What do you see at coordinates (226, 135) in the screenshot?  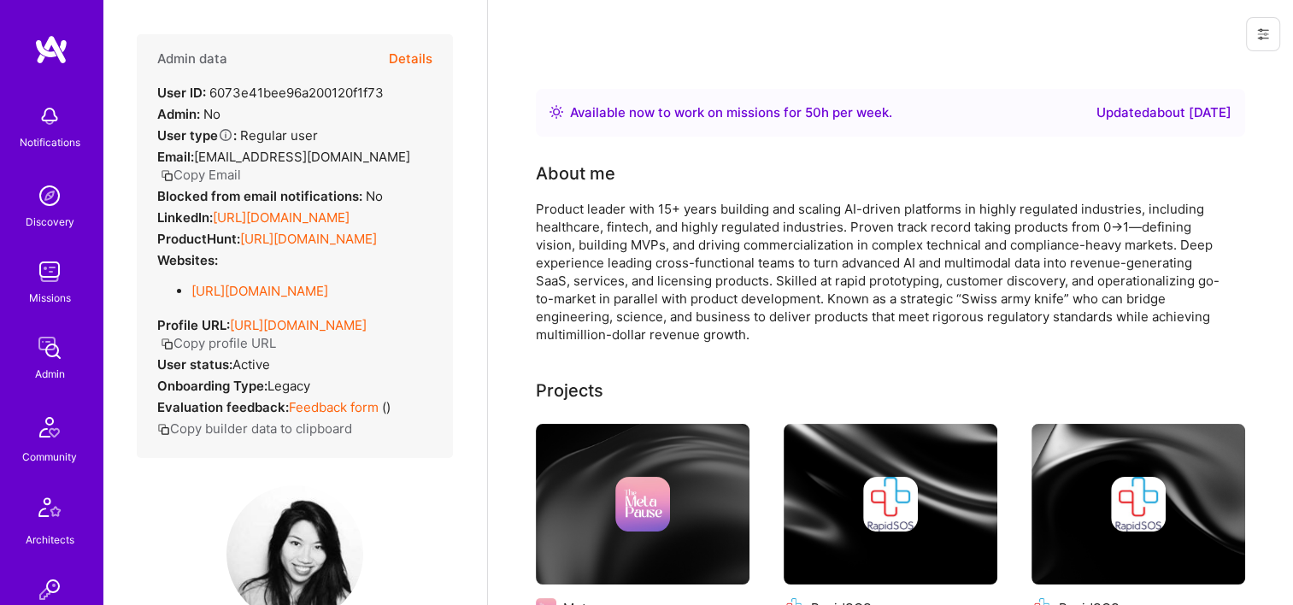 I see `i: Help` at bounding box center [226, 135].